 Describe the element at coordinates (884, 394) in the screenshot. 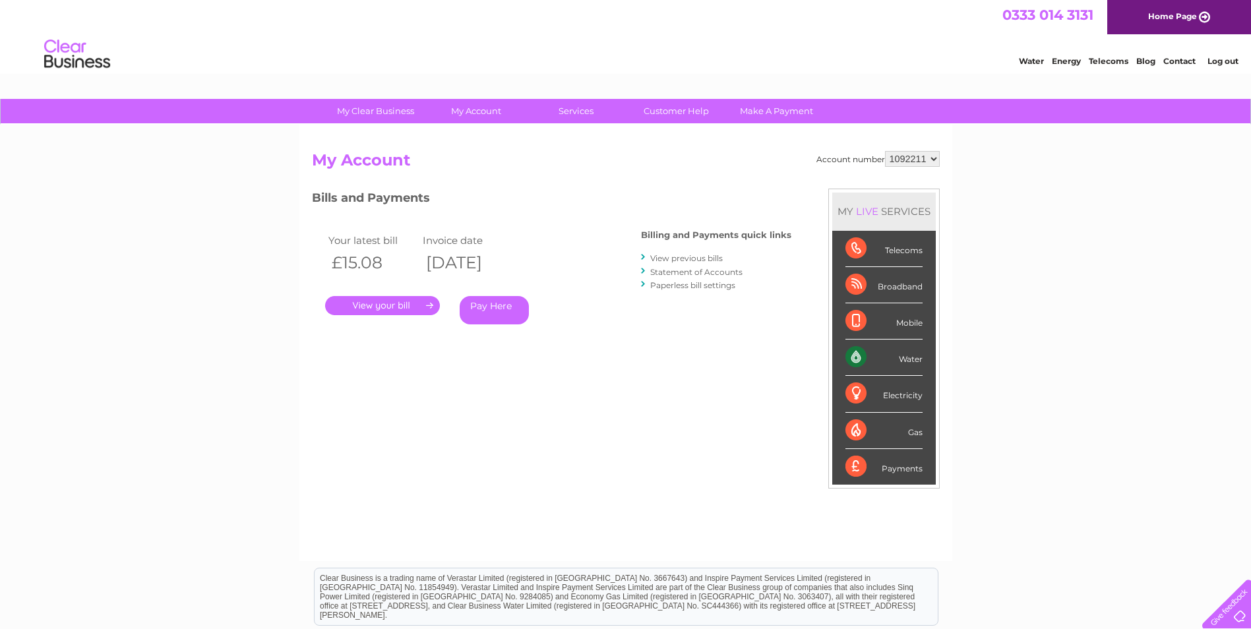

I see `div: Electricity` at that location.